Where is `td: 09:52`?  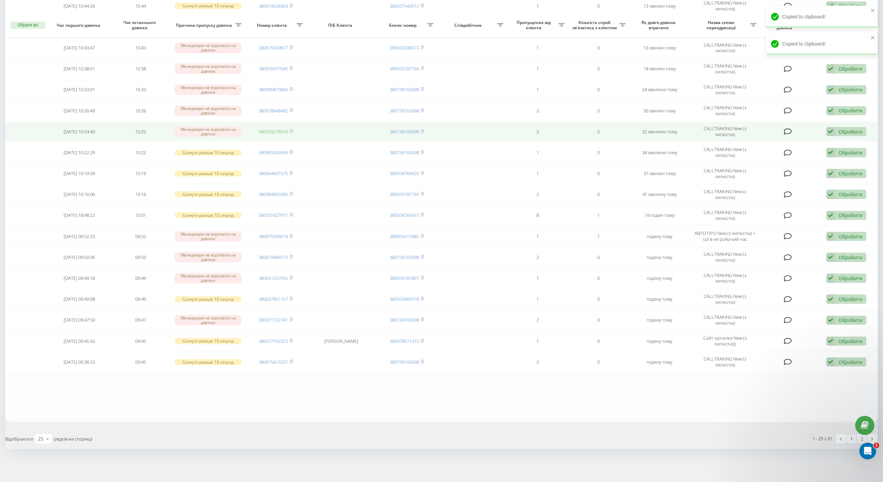
td: 09:52 is located at coordinates (140, 236).